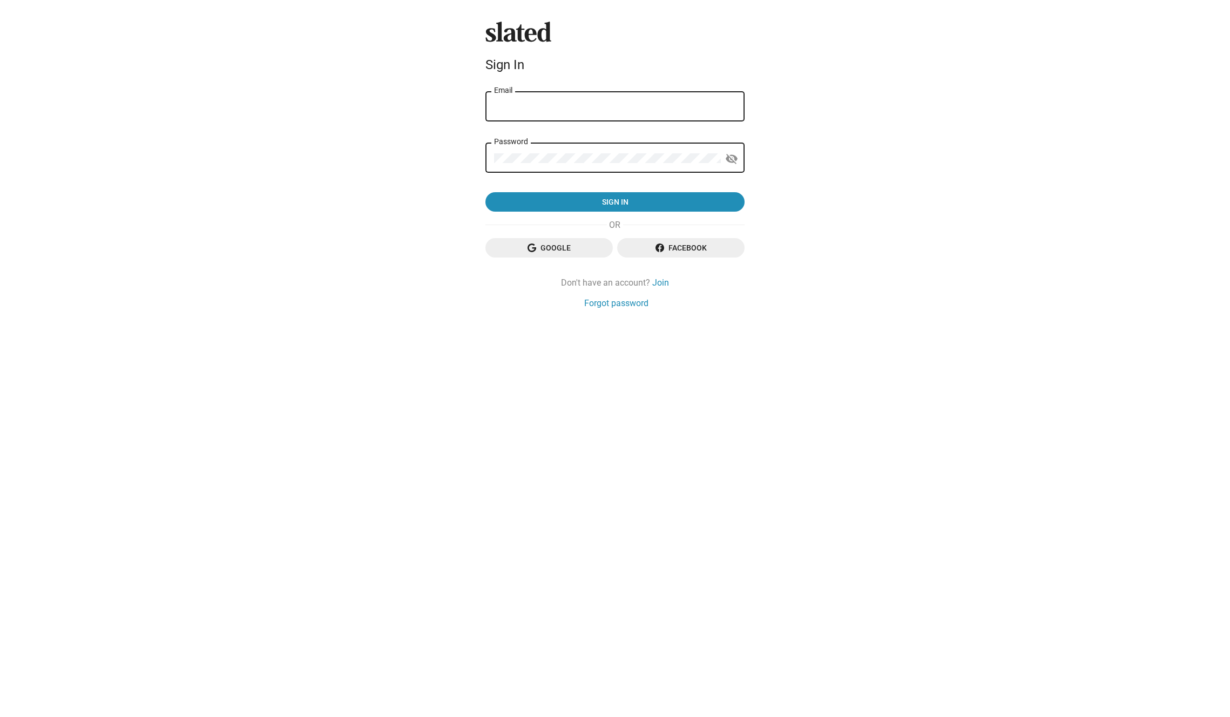 The height and width of the screenshot is (717, 1230). I want to click on mat-icon: visibility_off, so click(731, 159).